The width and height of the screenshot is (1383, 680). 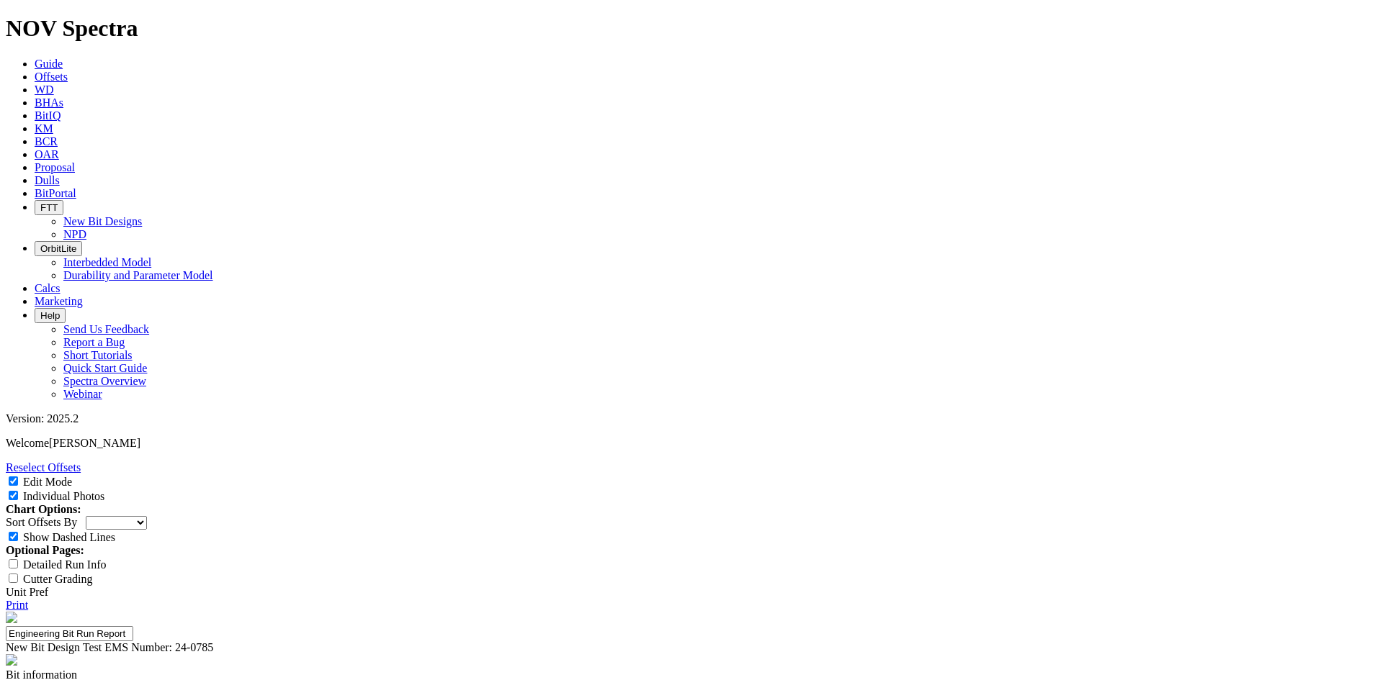 What do you see at coordinates (44, 89) in the screenshot?
I see `span: WD` at bounding box center [44, 89].